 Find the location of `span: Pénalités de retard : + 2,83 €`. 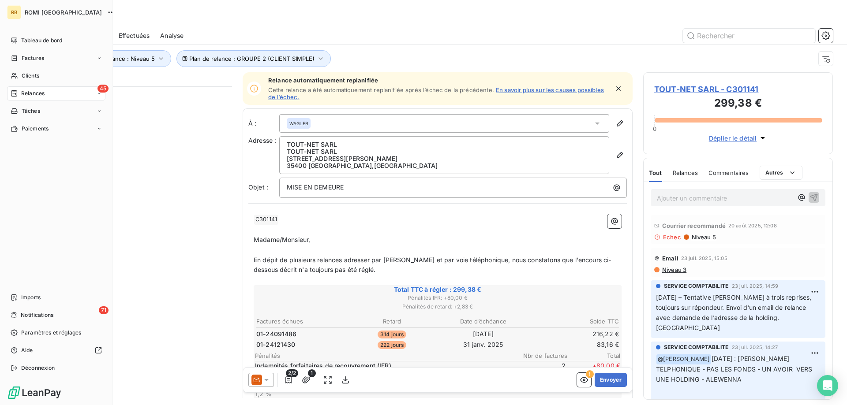

span: Pénalités de retard : + 2,83 € is located at coordinates (438, 307).